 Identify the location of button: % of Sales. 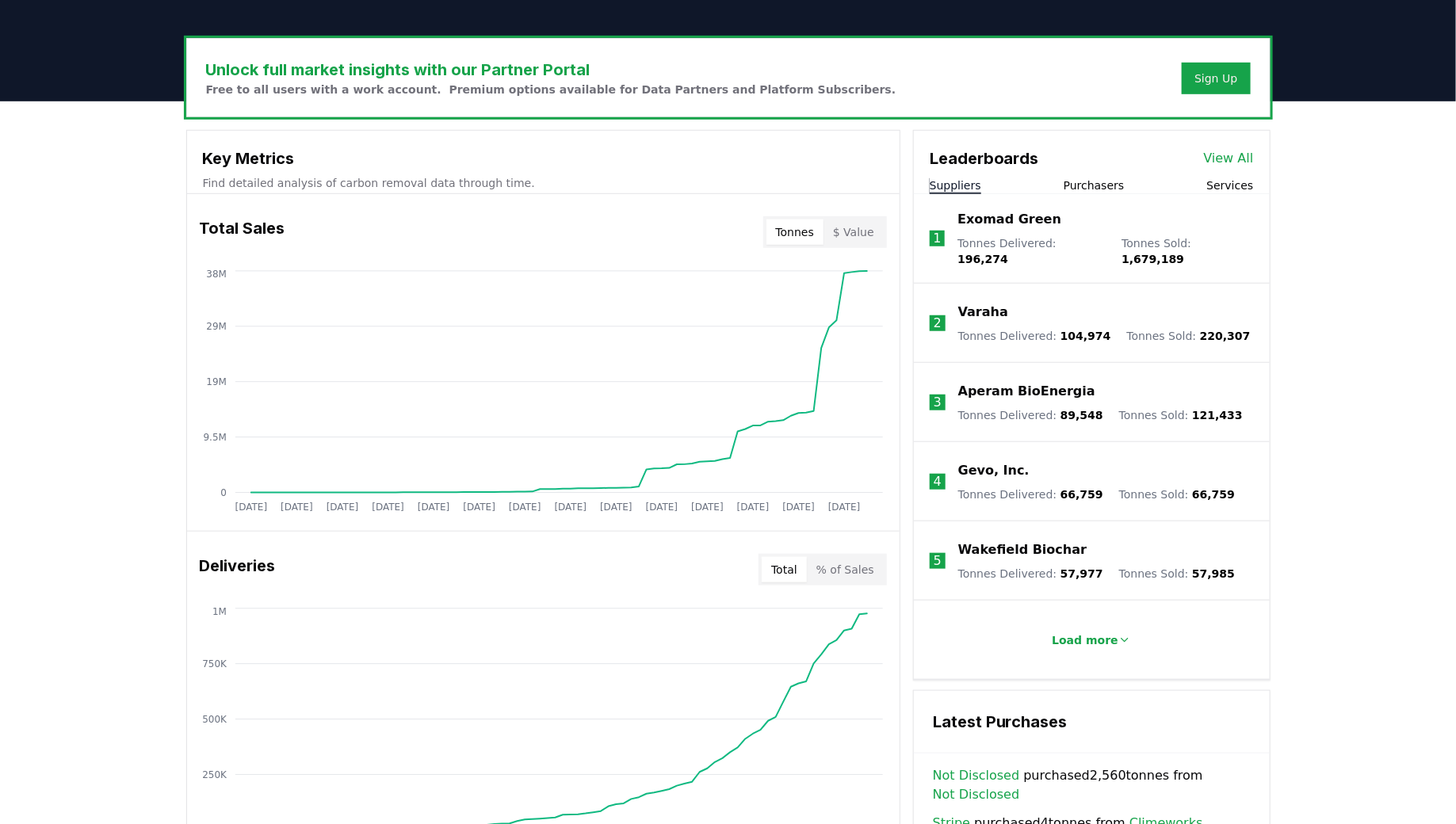
(845, 569).